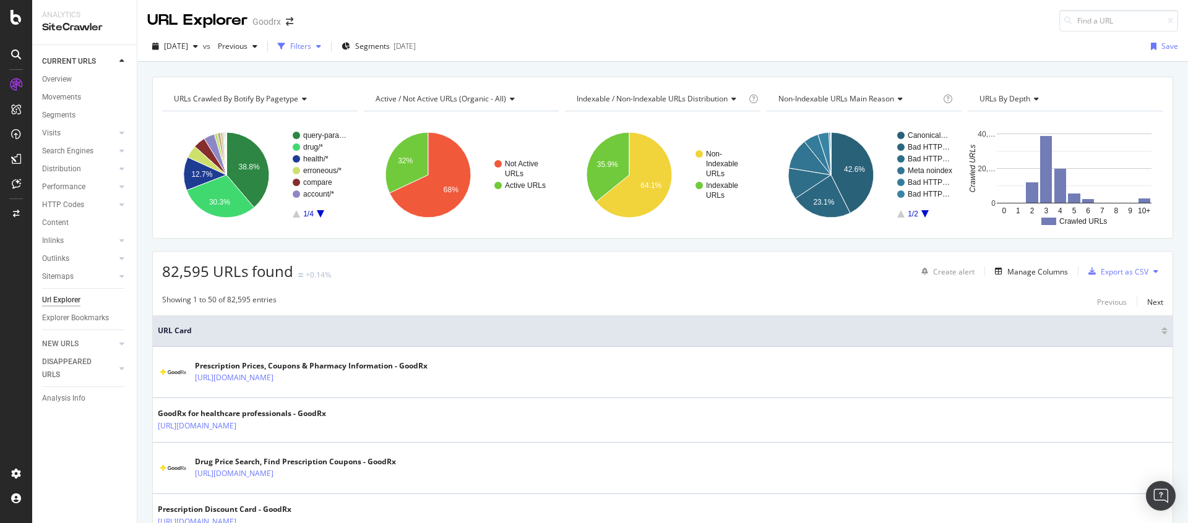 The image size is (1188, 523). I want to click on button: Filters, so click(299, 46).